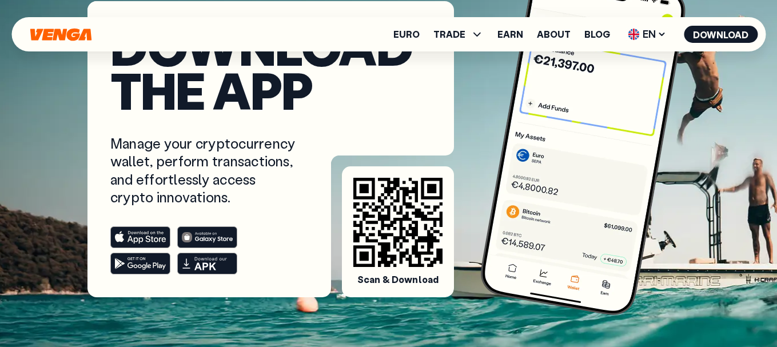 This screenshot has height=347, width=777. Describe the element at coordinates (721, 34) in the screenshot. I see `button: Download` at that location.